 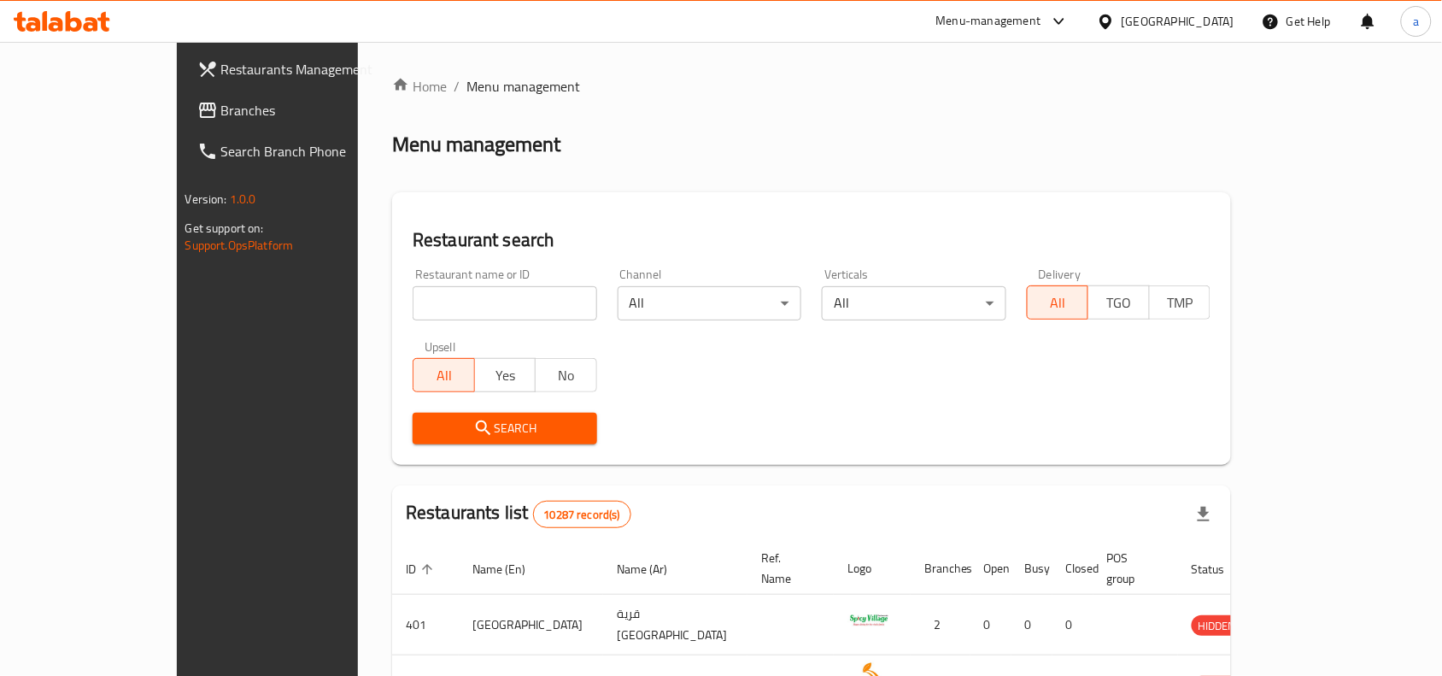 What do you see at coordinates (519, 514) in the screenshot?
I see `h2: Restaurants list` at bounding box center [519, 514].